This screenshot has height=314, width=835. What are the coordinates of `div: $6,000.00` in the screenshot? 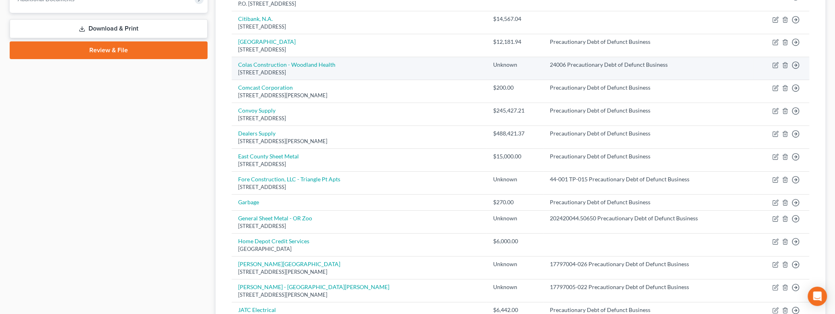 It's located at (515, 241).